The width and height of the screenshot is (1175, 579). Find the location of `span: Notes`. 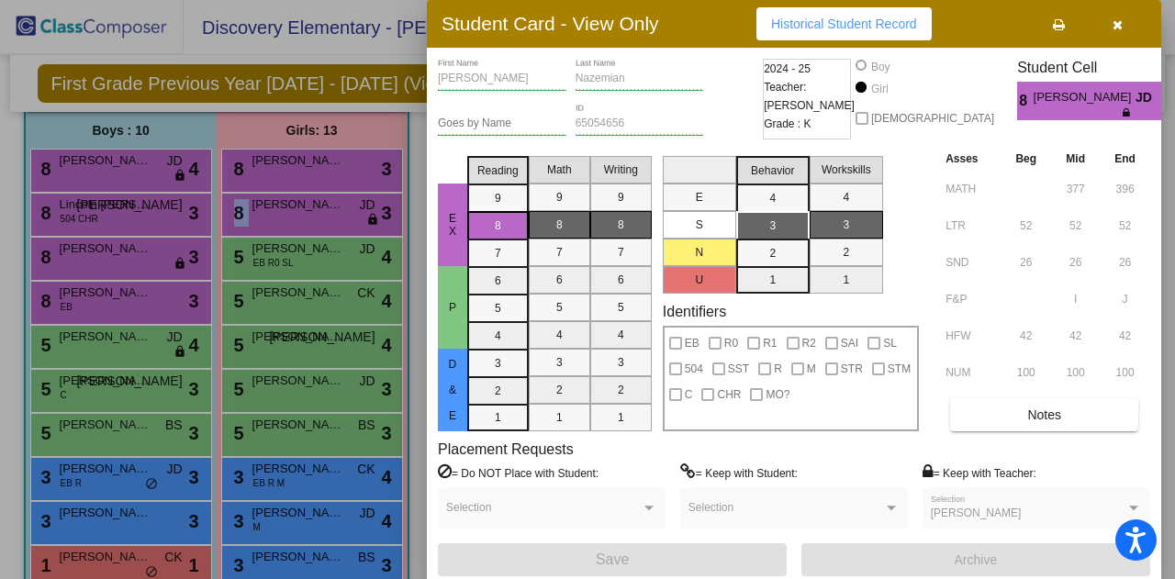

span: Notes is located at coordinates (1044, 415).